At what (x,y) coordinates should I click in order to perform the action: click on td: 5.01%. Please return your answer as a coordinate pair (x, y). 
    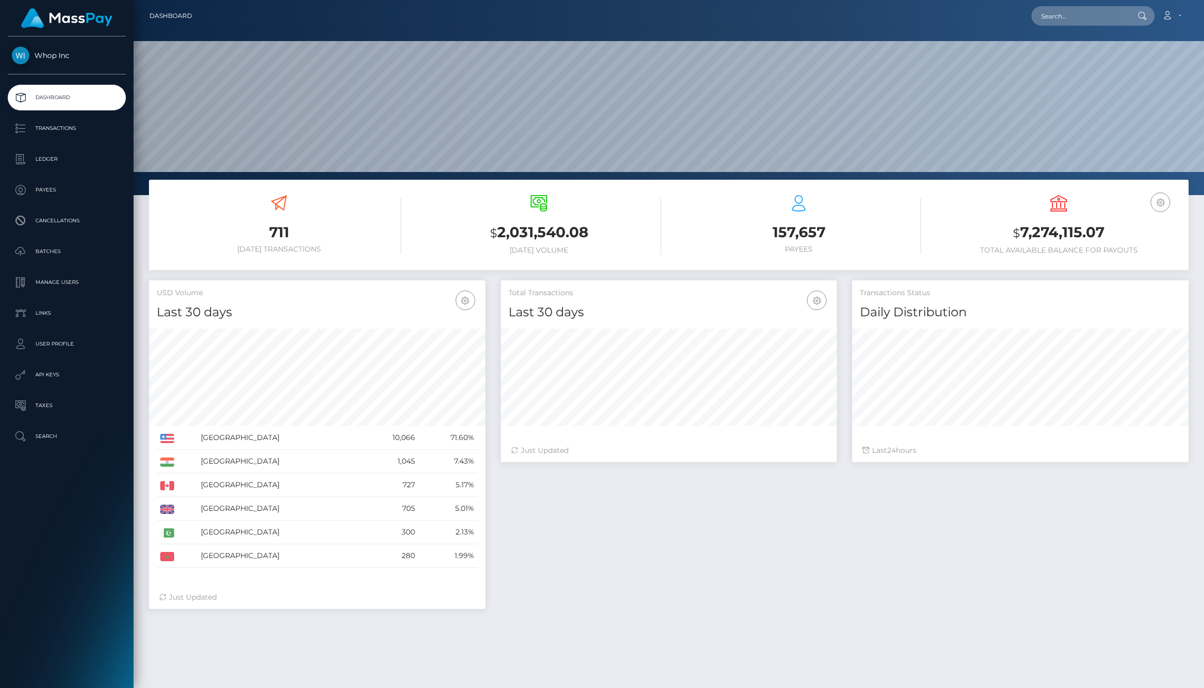
    Looking at the image, I should click on (448, 509).